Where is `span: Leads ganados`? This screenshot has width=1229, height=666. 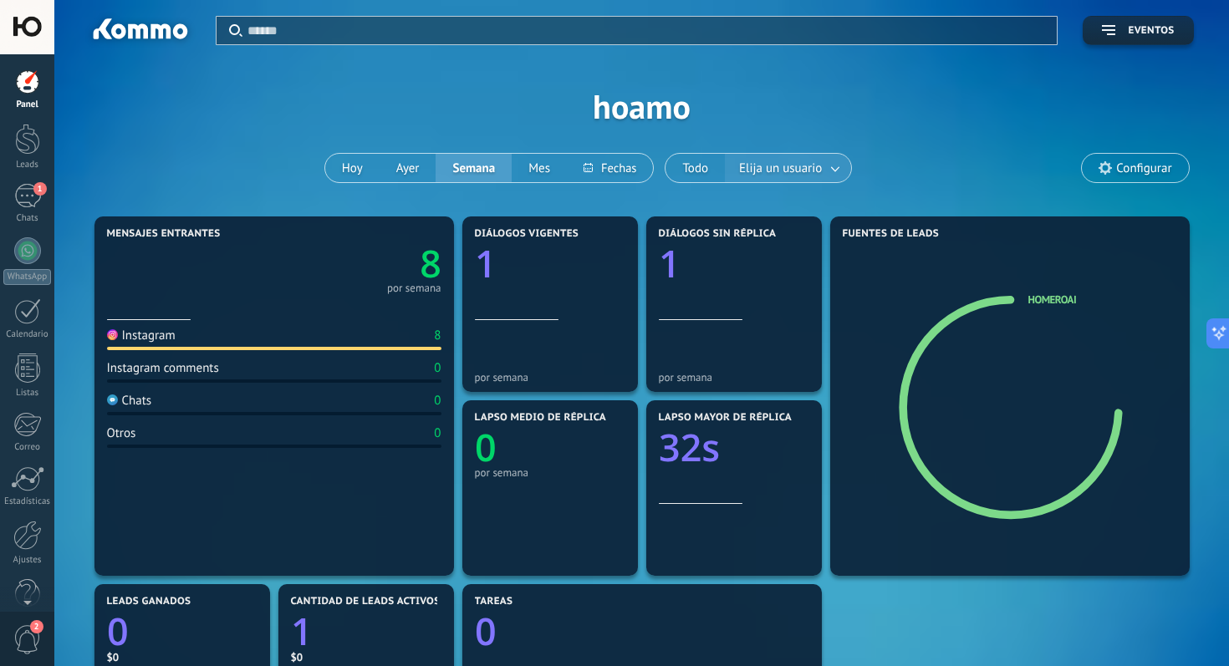
span: Leads ganados is located at coordinates (149, 602).